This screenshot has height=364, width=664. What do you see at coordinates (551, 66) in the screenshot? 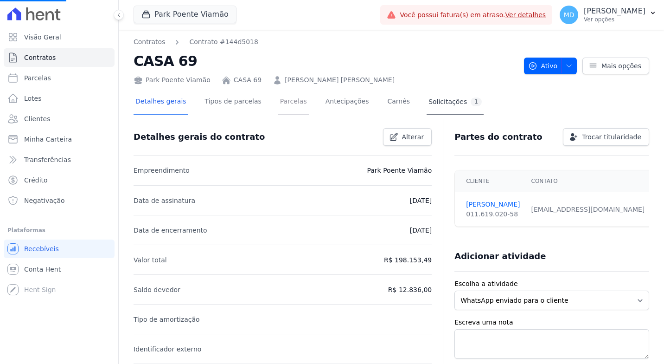
I see `button: Ativo` at bounding box center [551, 66].